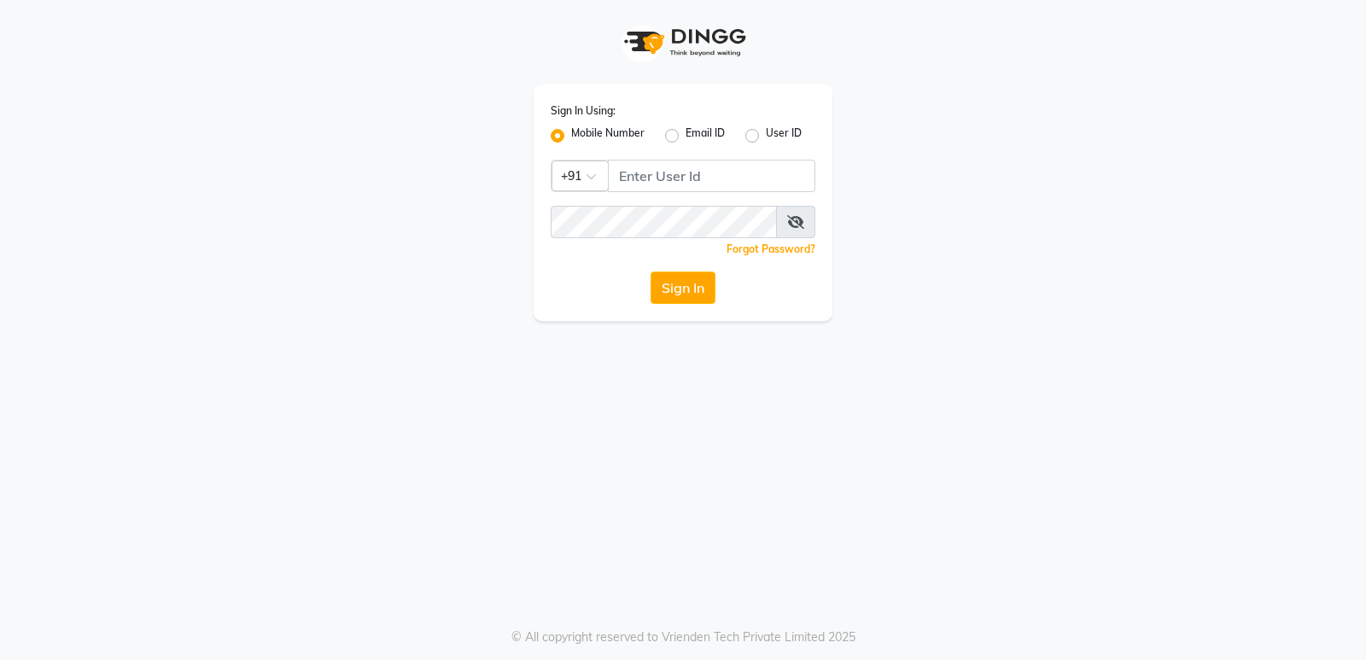 This screenshot has height=660, width=1366. What do you see at coordinates (683, 288) in the screenshot?
I see `button: Sign In` at bounding box center [683, 288].